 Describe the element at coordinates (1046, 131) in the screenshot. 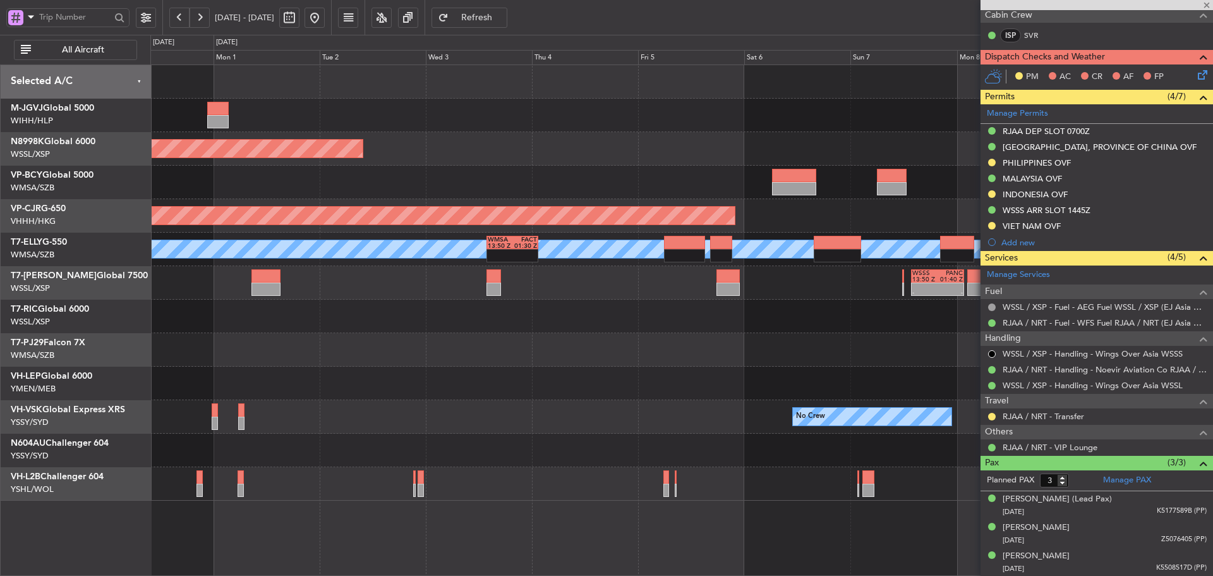

I see `div: RJAA DEP SLOT 0700Z` at that location.